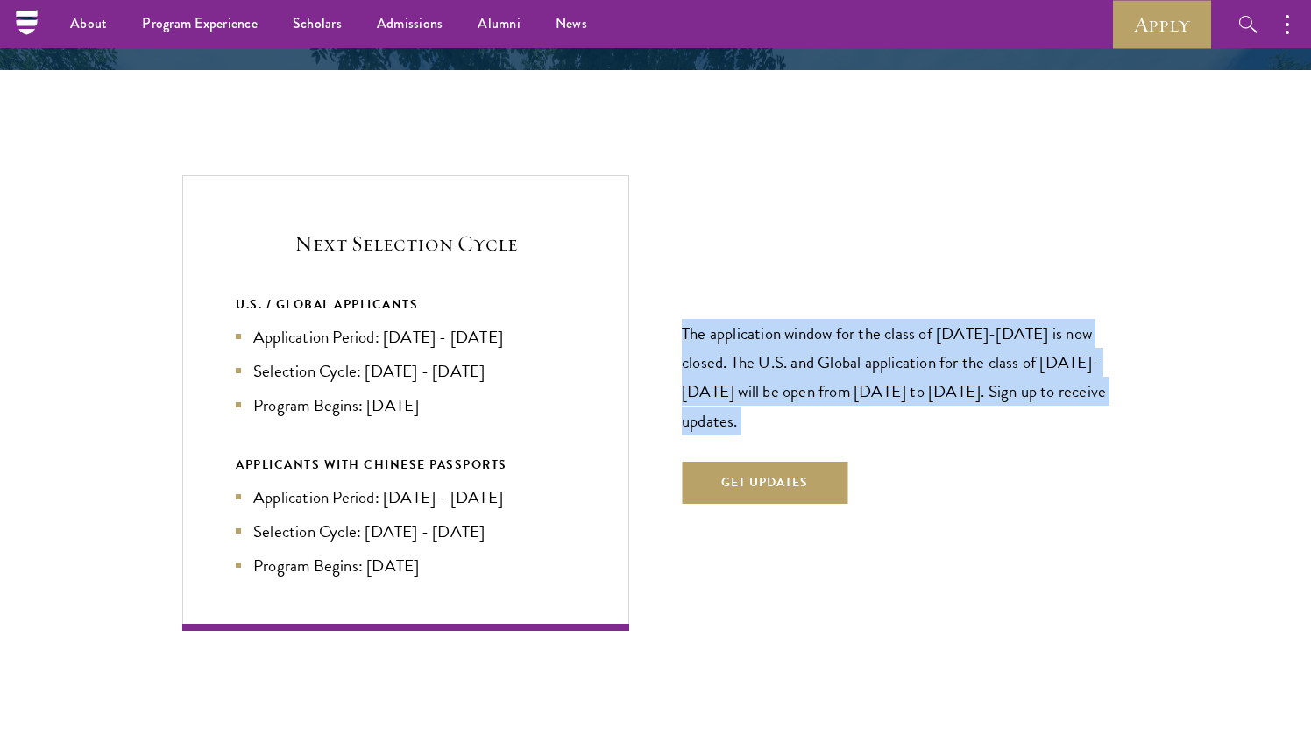 The height and width of the screenshot is (743, 1311). Describe the element at coordinates (406, 244) in the screenshot. I see `h5: Next Selection Cycle` at that location.